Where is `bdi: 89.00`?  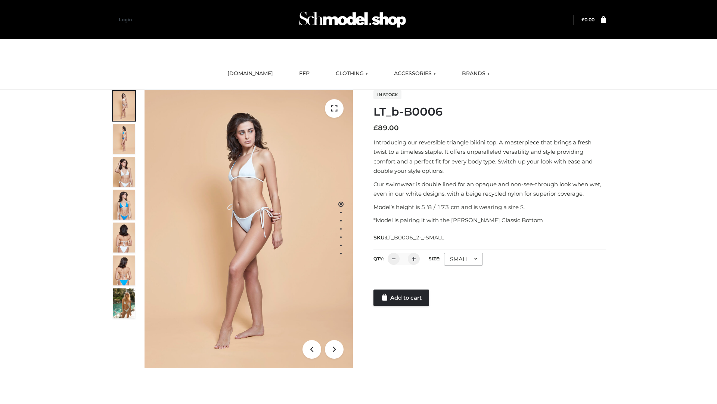
bdi: 89.00 is located at coordinates (386, 128).